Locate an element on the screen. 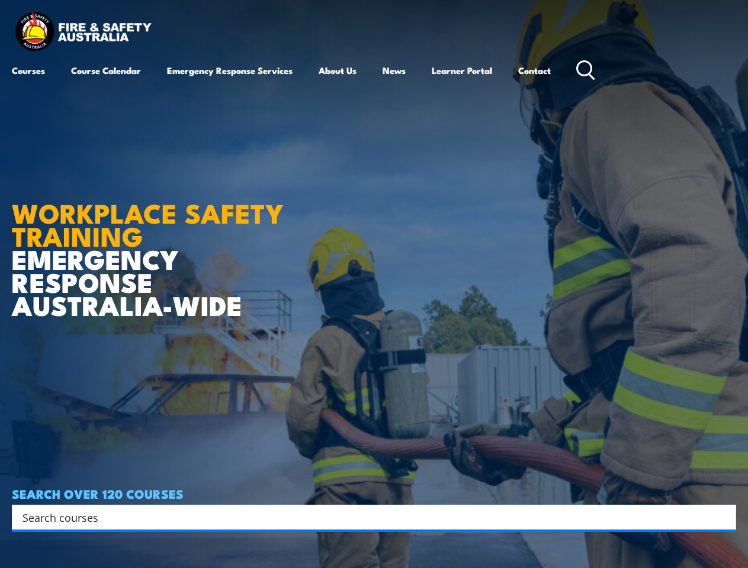  a: Courses is located at coordinates (28, 70).